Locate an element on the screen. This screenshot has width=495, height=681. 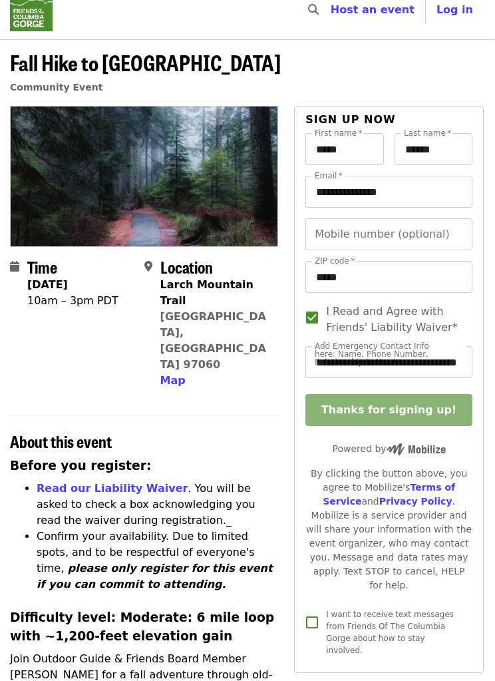
button: Thanks for signing up! is located at coordinates (390, 411).